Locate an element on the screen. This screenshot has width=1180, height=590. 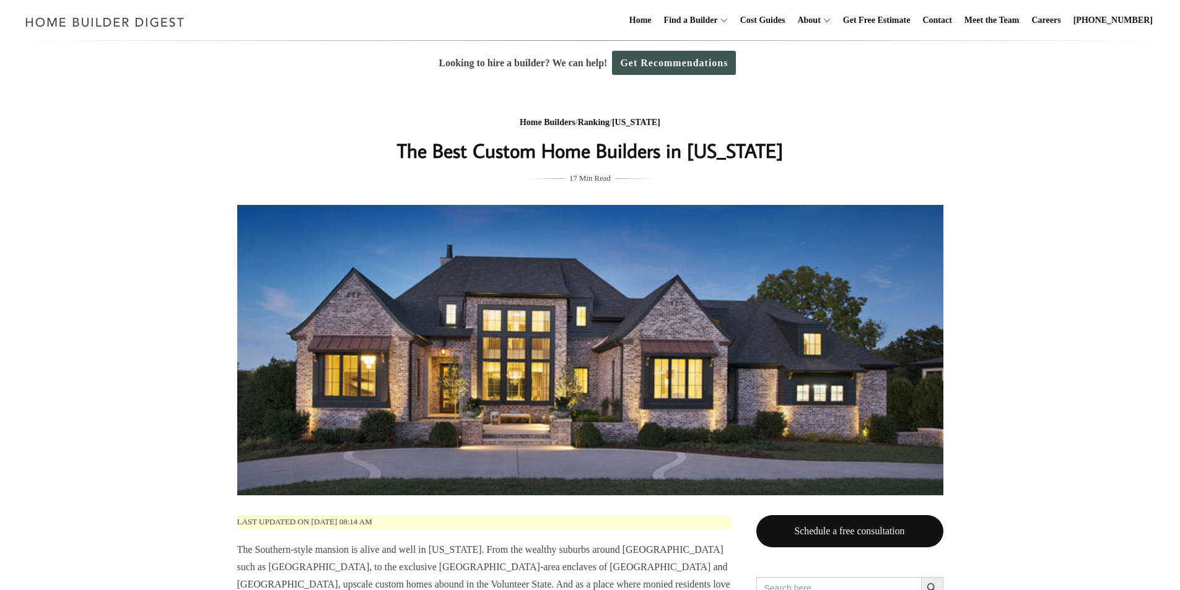
a: Home Builders is located at coordinates (548, 122).